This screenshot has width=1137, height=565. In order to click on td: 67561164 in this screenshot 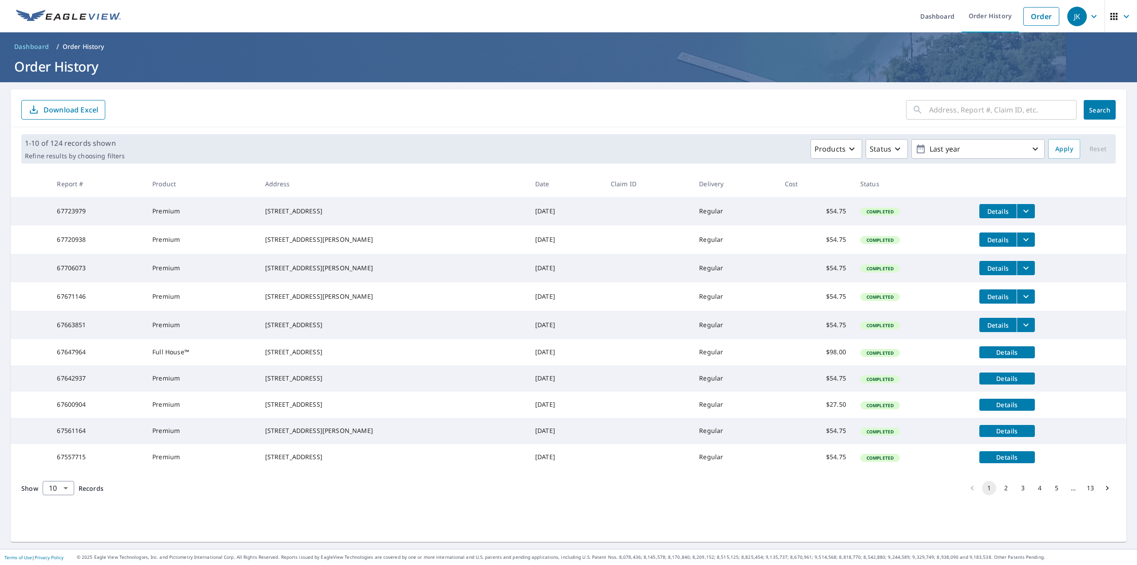, I will do `click(97, 431)`.